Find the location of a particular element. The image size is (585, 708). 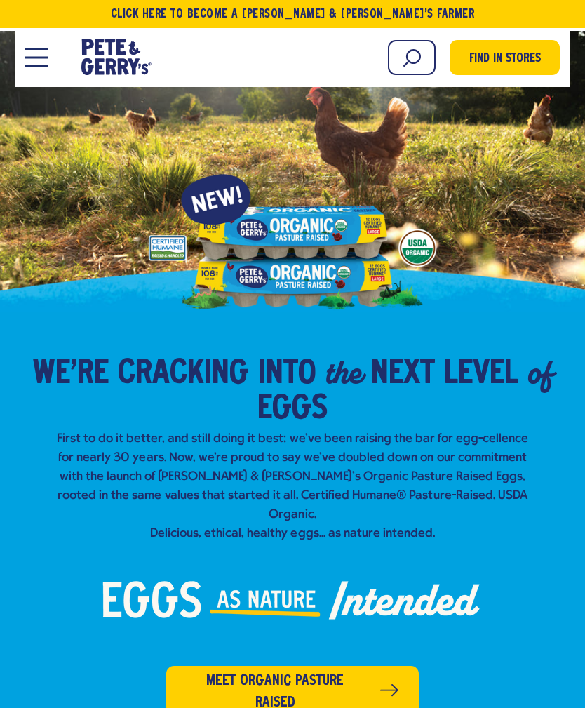

span: Next is located at coordinates (403, 375).